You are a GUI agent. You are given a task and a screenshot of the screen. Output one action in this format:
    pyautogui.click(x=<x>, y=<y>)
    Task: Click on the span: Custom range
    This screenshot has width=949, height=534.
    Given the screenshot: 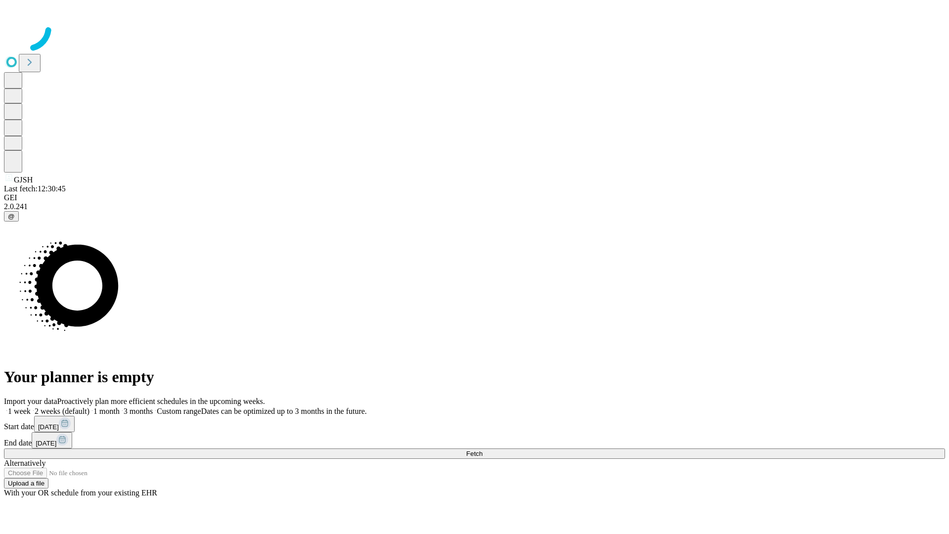 What is the action you would take?
    pyautogui.click(x=179, y=411)
    